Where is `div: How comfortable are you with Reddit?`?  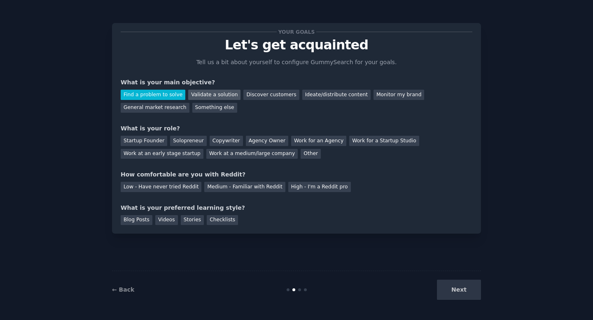
div: How comfortable are you with Reddit? is located at coordinates (296, 175).